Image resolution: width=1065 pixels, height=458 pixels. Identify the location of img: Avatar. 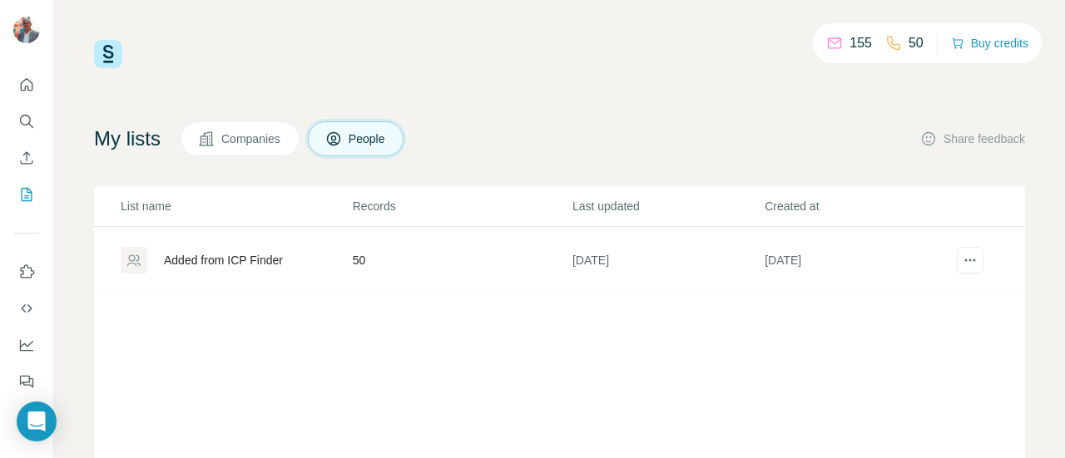
(27, 30).